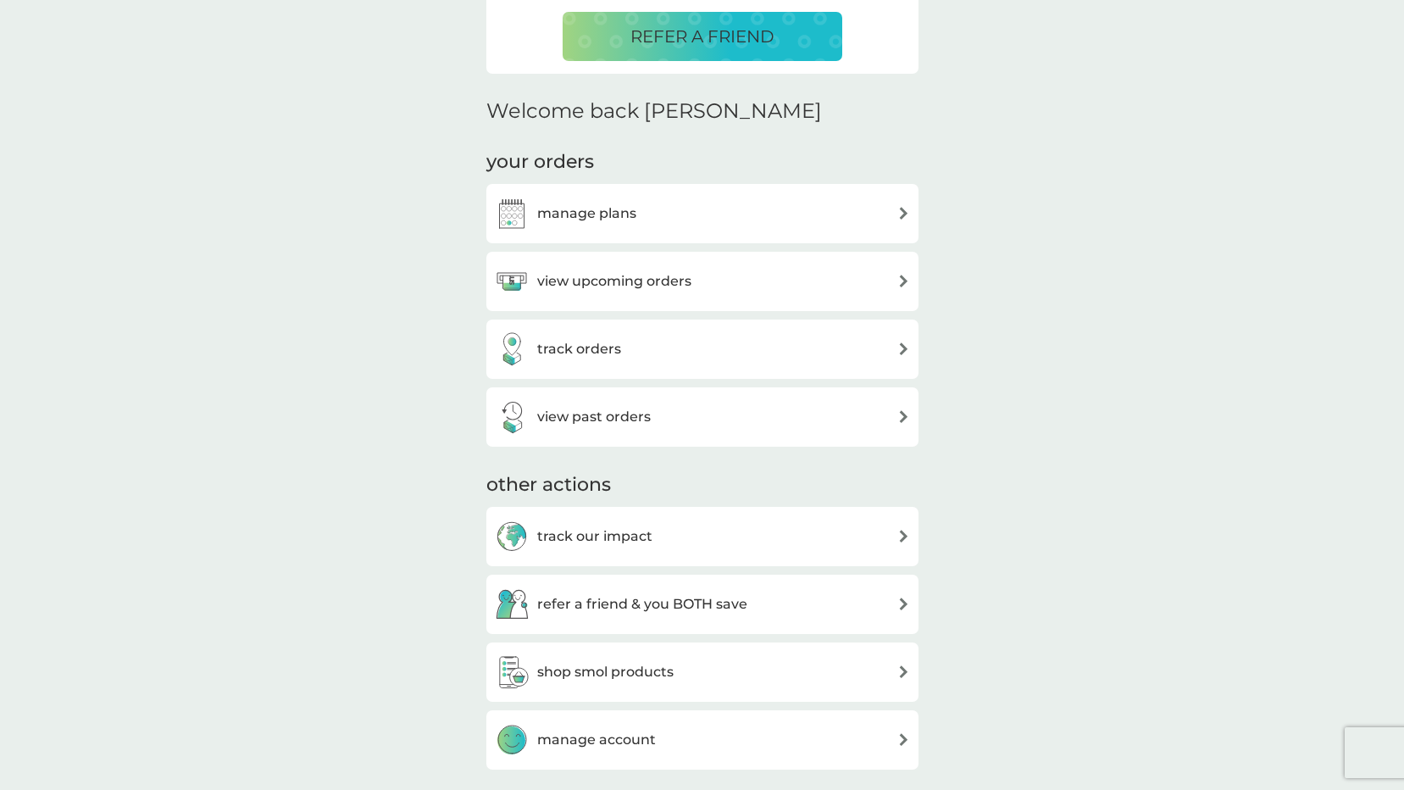 The height and width of the screenshot is (790, 1404). Describe the element at coordinates (597, 740) in the screenshot. I see `h3: manage account` at that location.